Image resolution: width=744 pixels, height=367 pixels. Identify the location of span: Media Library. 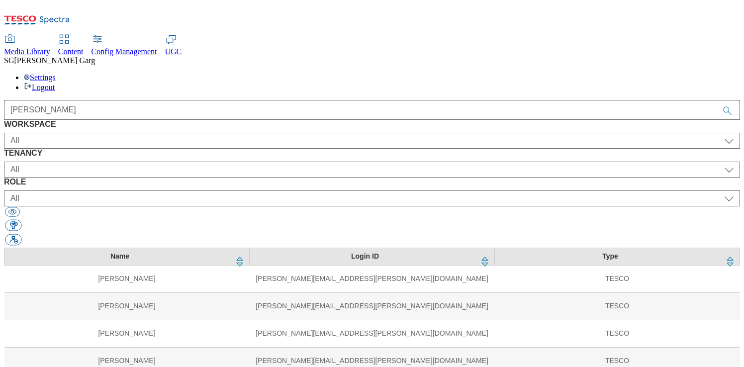
(27, 51).